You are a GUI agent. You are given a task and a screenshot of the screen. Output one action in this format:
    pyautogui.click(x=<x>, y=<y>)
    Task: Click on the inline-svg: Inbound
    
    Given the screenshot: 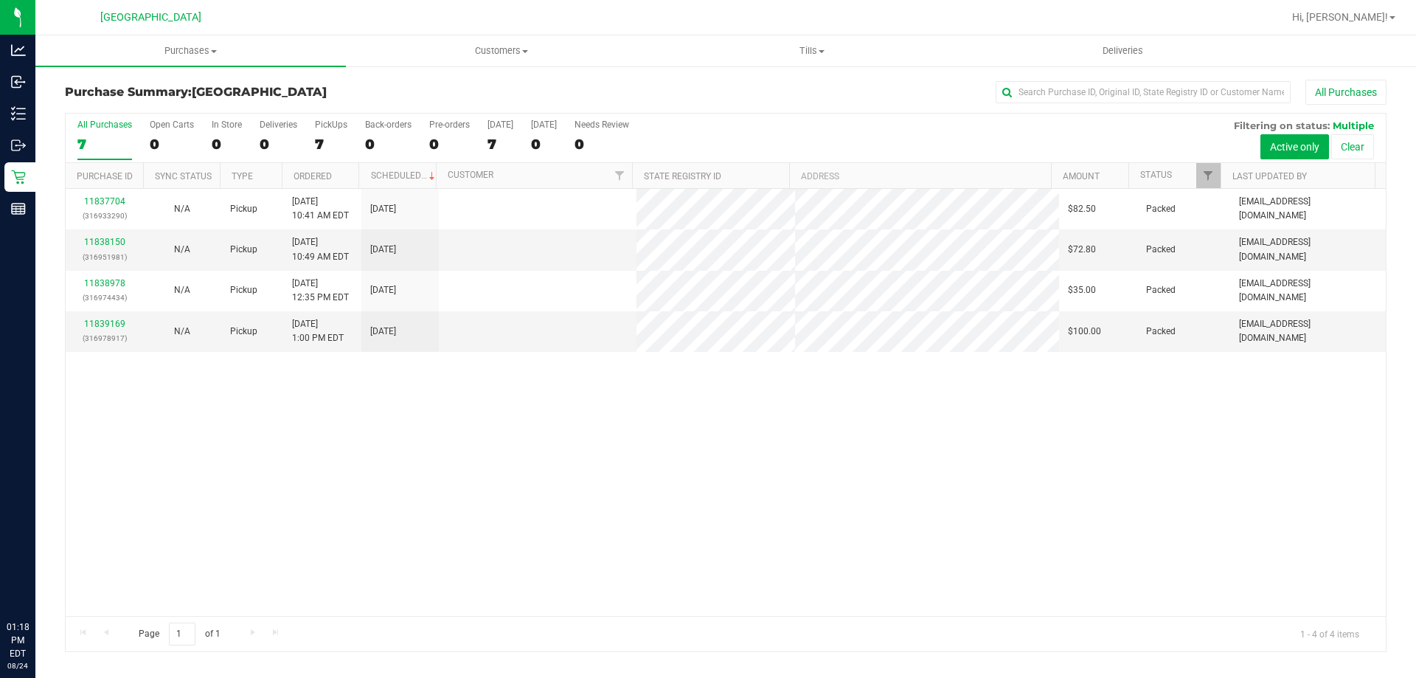 What is the action you would take?
    pyautogui.click(x=18, y=82)
    